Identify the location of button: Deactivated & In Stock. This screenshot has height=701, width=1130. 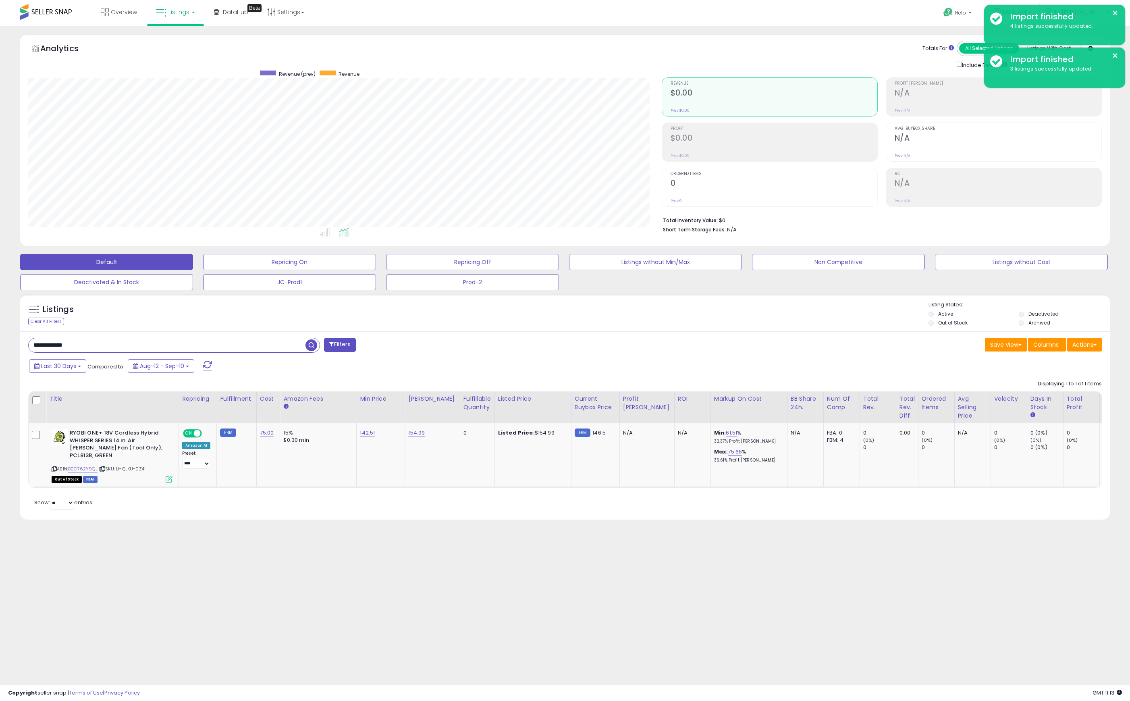
(106, 282).